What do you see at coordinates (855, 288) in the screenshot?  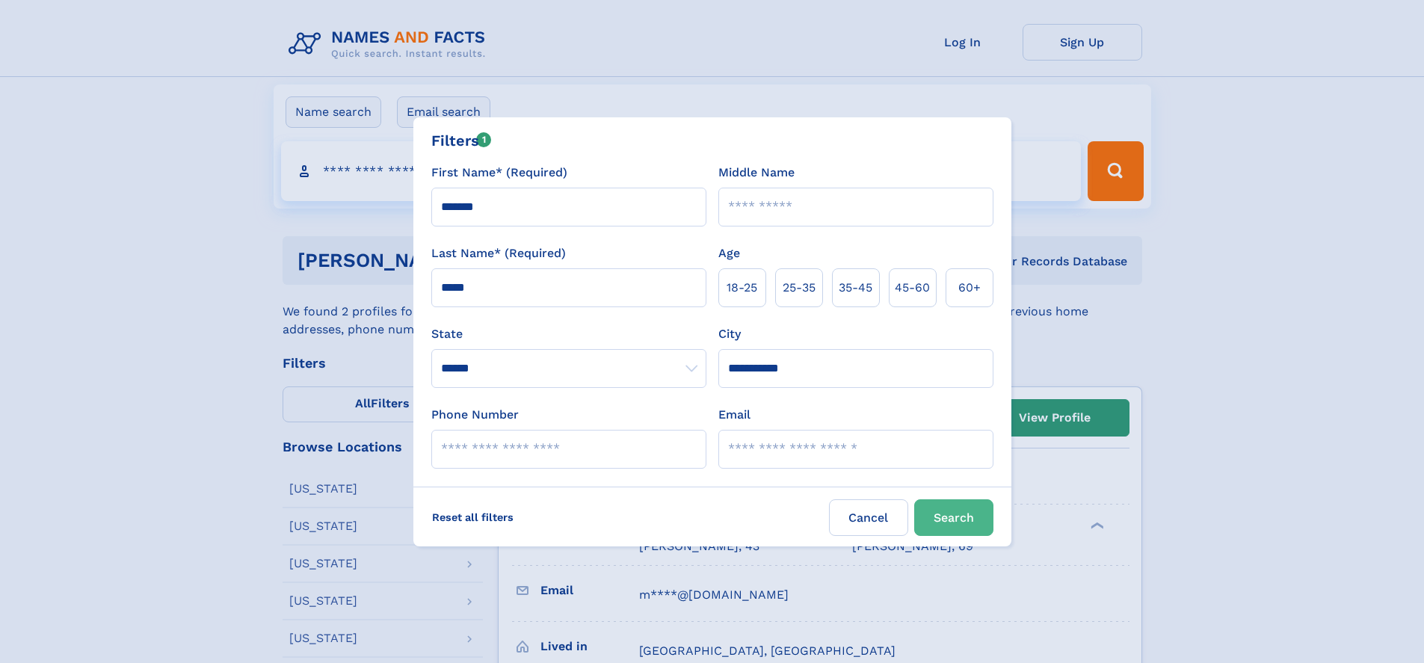 I see `span: 35‑45` at bounding box center [855, 288].